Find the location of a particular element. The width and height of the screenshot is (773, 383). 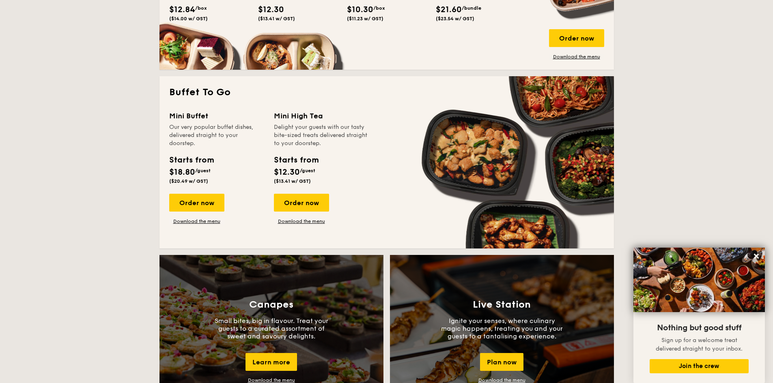

img: DSC07876-Edit02-Large.jpeg is located at coordinates (699, 280).